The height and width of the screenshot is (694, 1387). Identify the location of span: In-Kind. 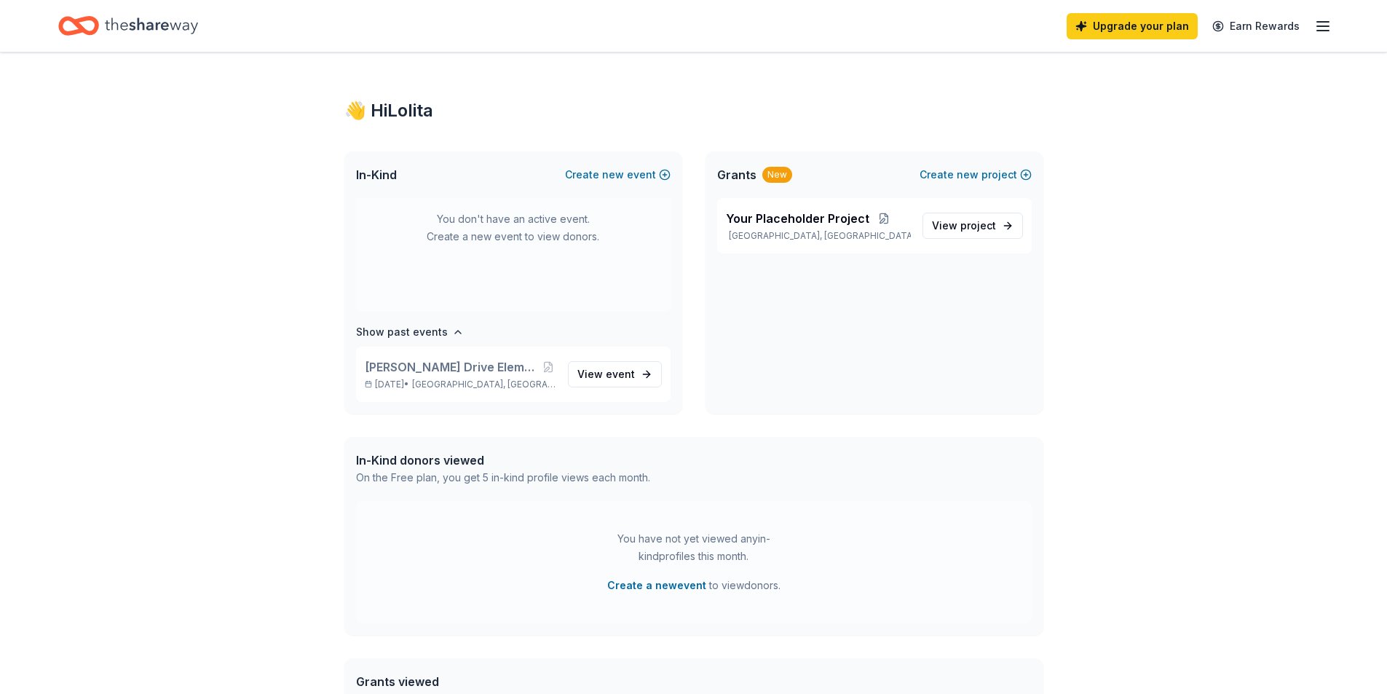
(376, 175).